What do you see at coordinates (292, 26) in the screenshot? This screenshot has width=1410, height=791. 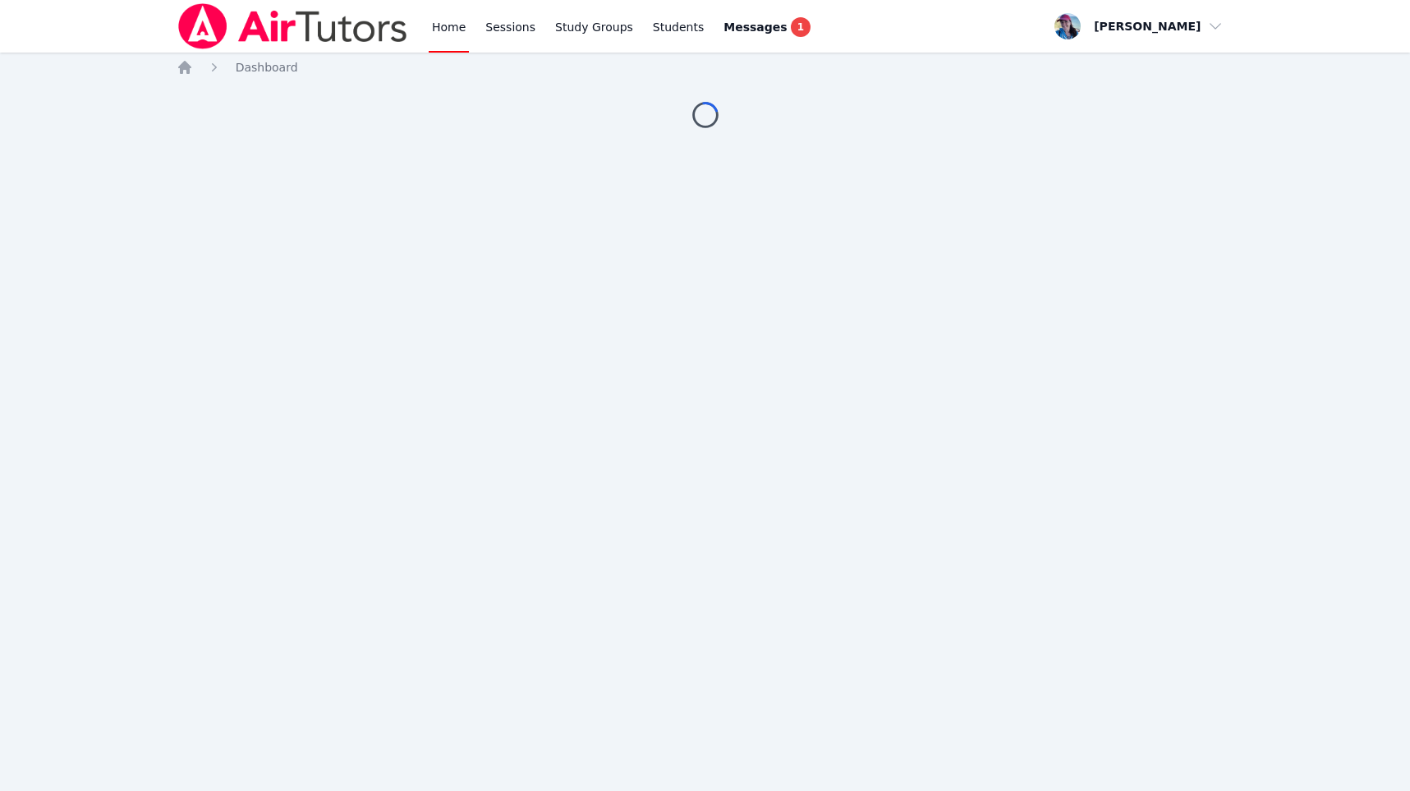 I see `img: Air Tutors` at bounding box center [292, 26].